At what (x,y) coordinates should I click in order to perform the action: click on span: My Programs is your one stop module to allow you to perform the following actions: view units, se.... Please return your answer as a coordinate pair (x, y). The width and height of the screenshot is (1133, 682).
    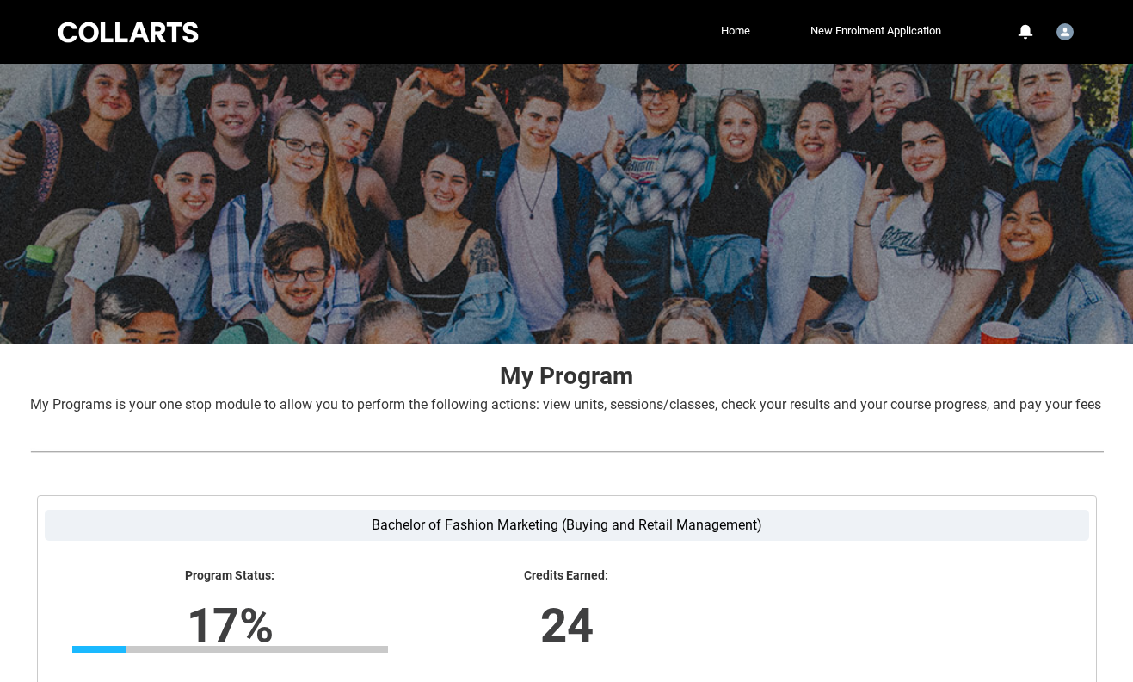
    Looking at the image, I should click on (565, 404).